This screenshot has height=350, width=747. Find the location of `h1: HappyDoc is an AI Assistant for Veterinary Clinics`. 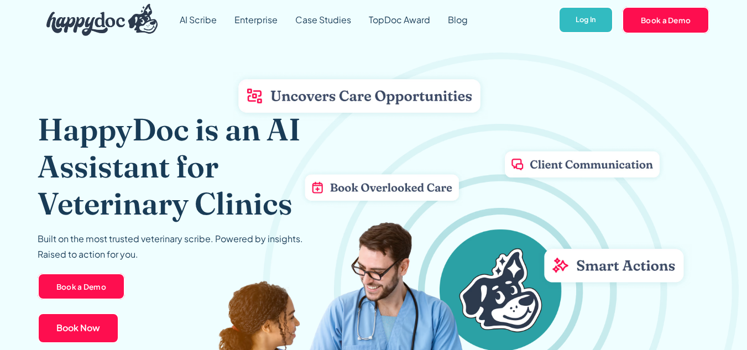

h1: HappyDoc is an AI Assistant for Veterinary Clinics is located at coordinates (189, 167).